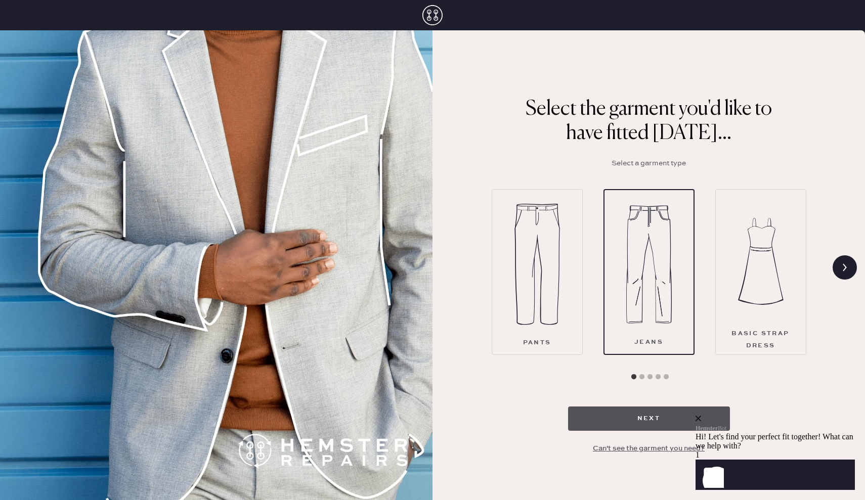 The height and width of the screenshot is (500, 865). I want to click on button: 3, so click(650, 377).